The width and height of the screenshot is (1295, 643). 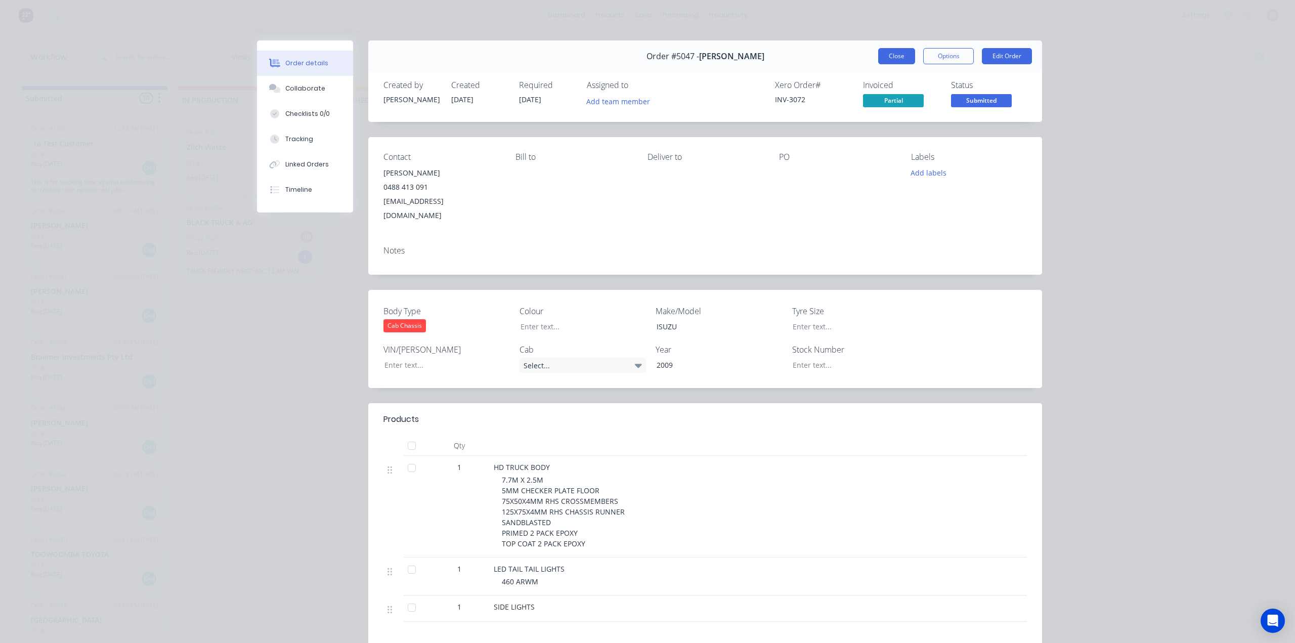 What do you see at coordinates (855, 349) in the screenshot?
I see `label: Stock Number` at bounding box center [855, 349].